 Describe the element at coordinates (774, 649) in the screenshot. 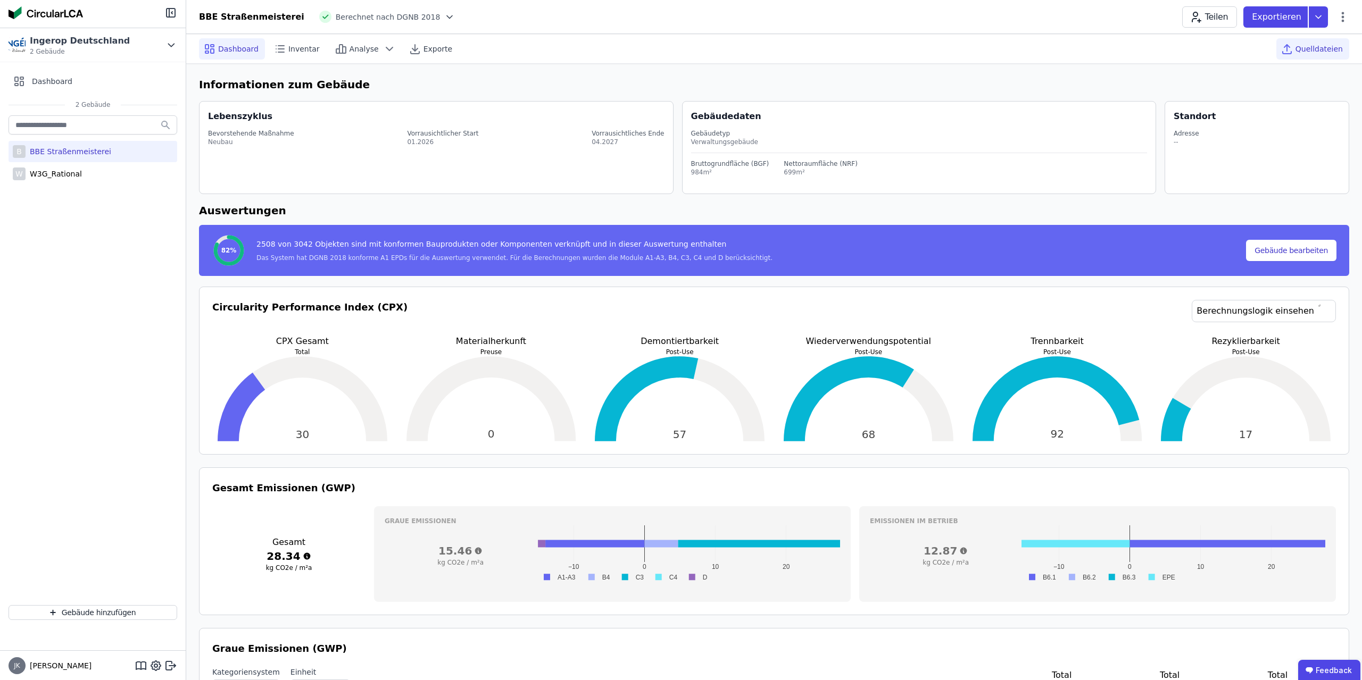

I see `h3: Graue Emissionen (GWP)` at that location.